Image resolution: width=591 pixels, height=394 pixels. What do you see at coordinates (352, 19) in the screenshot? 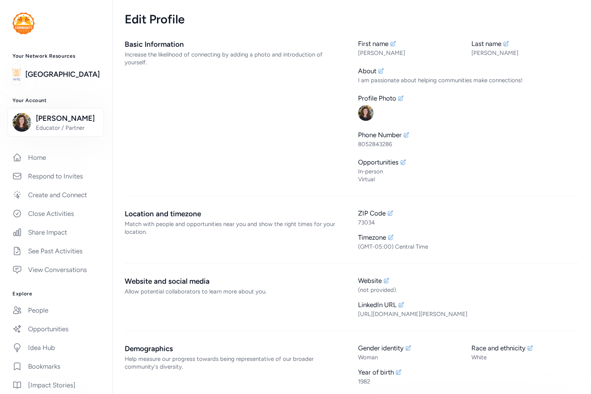
I see `div: Edit Profile` at bounding box center [352, 19].